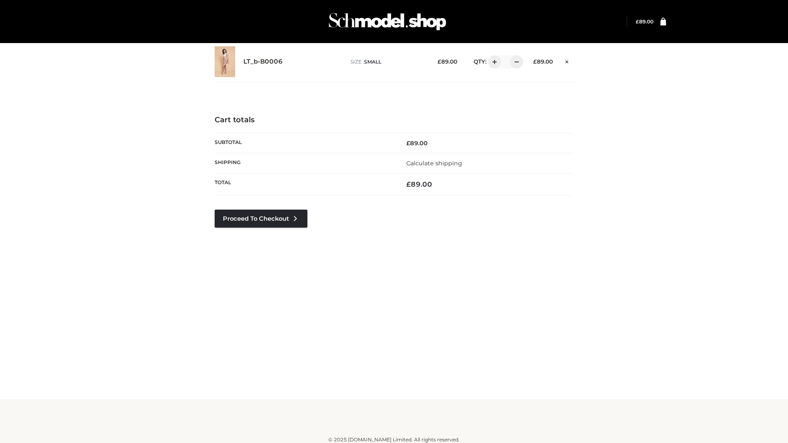  What do you see at coordinates (434, 163) in the screenshot?
I see `a: Calculate shipping` at bounding box center [434, 163].